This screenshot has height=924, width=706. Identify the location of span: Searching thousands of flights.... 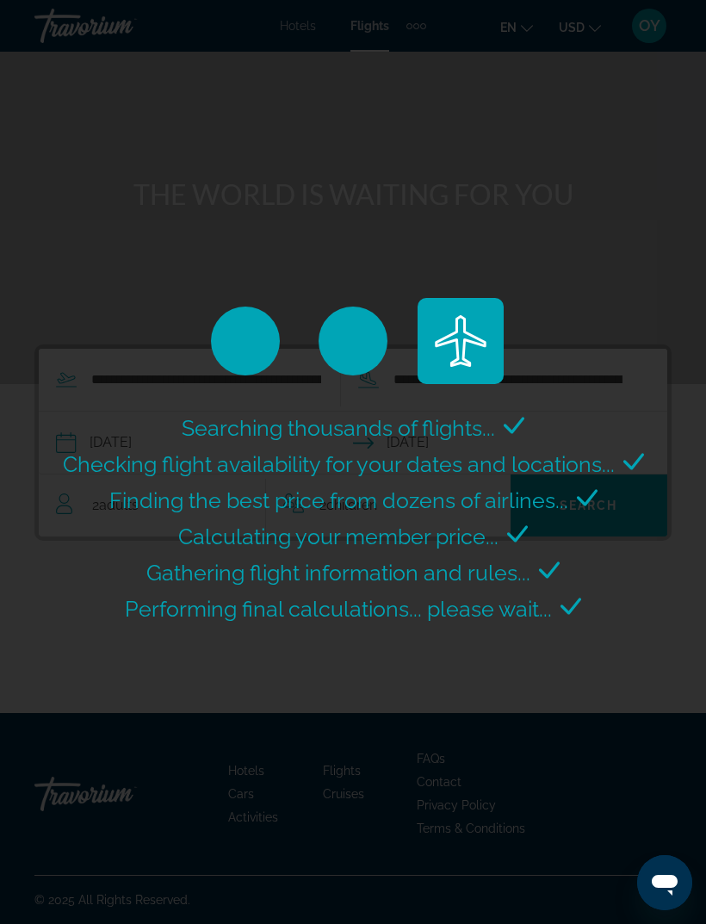
(338, 428).